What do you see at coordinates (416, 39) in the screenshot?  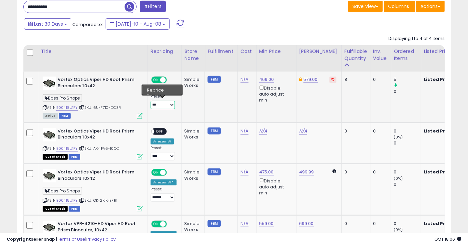 I see `div: Displaying 1 to 4 of 4 items` at bounding box center [416, 39].